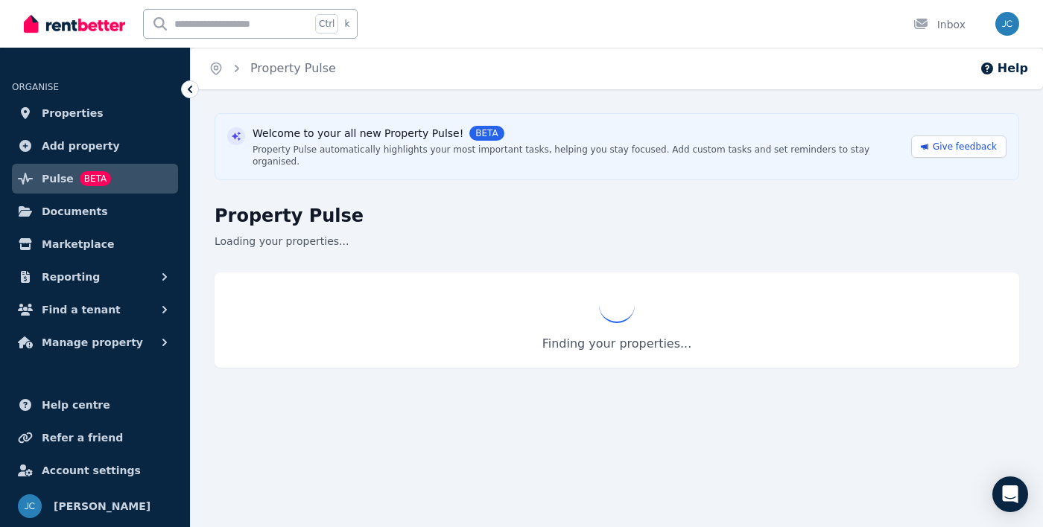 The height and width of the screenshot is (527, 1043). I want to click on span: Give feedback, so click(965, 147).